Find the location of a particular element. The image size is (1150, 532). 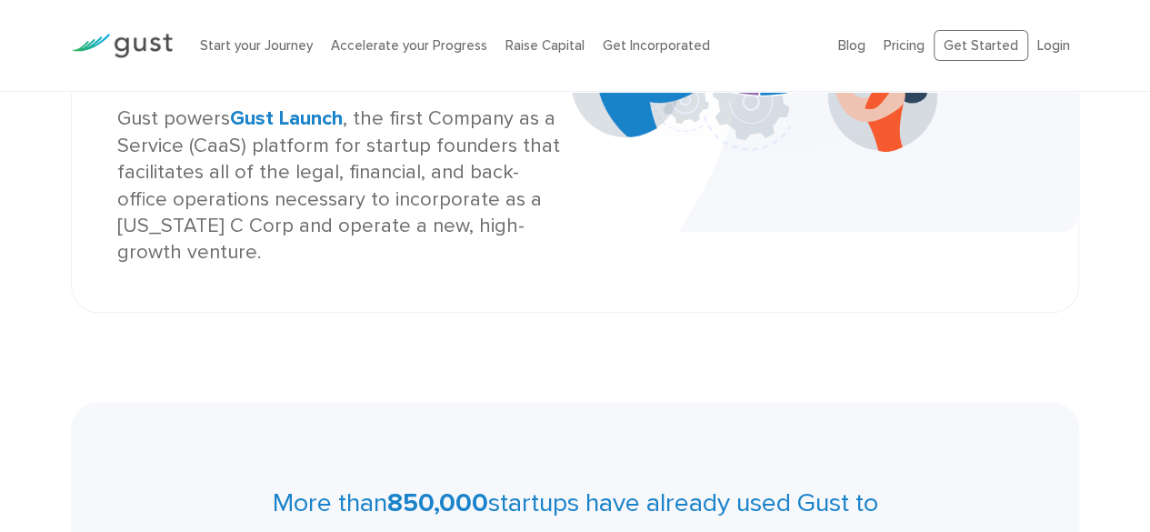

a: Login is located at coordinates (1054, 45).